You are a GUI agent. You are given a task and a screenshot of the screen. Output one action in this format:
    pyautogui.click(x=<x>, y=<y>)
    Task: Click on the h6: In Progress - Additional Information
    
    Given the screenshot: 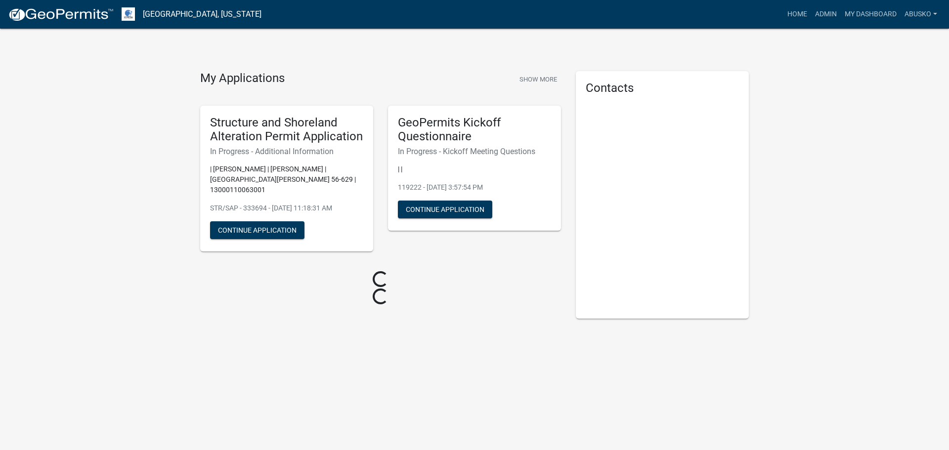 What is the action you would take?
    pyautogui.click(x=287, y=151)
    